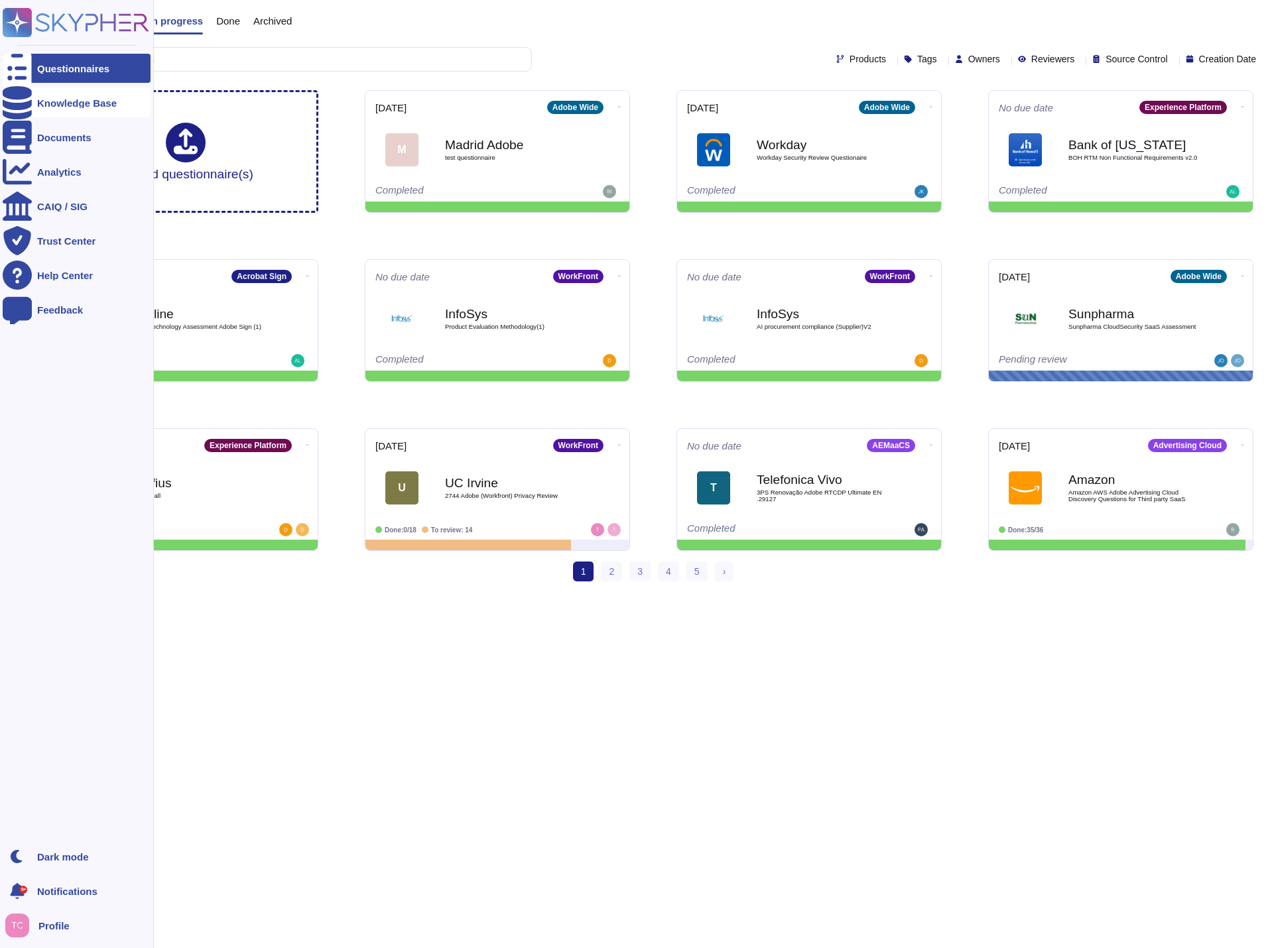  What do you see at coordinates (927, 59) in the screenshot?
I see `span: Tags` at bounding box center [927, 59].